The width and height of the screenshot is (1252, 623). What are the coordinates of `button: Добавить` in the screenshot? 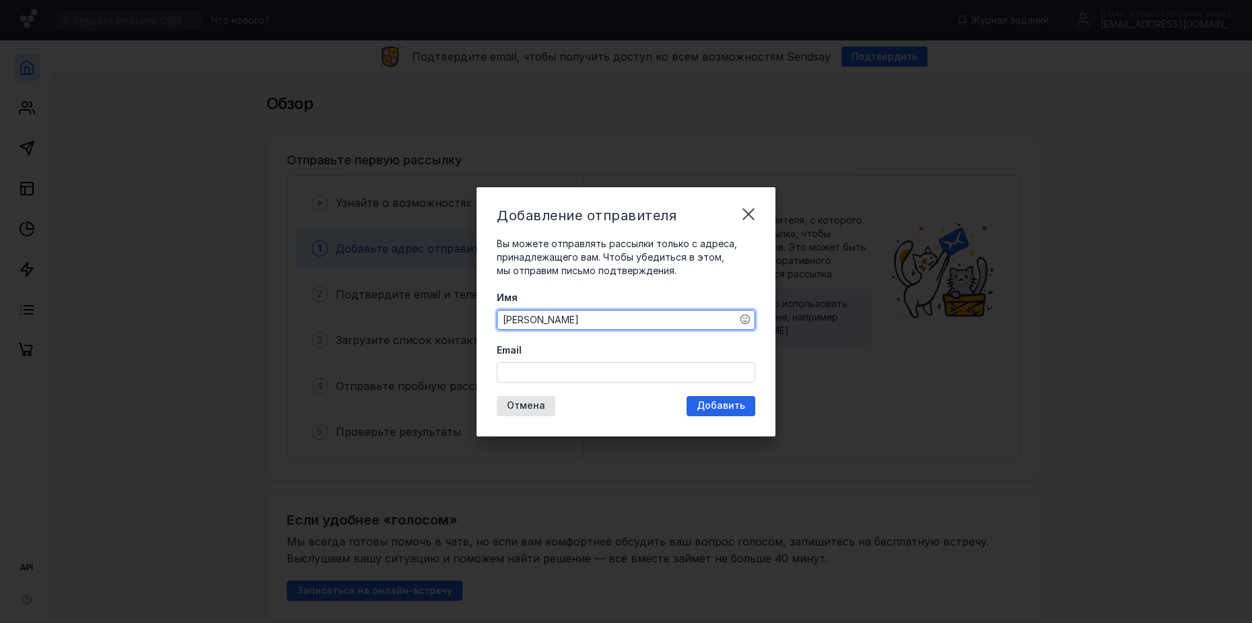 It's located at (721, 406).